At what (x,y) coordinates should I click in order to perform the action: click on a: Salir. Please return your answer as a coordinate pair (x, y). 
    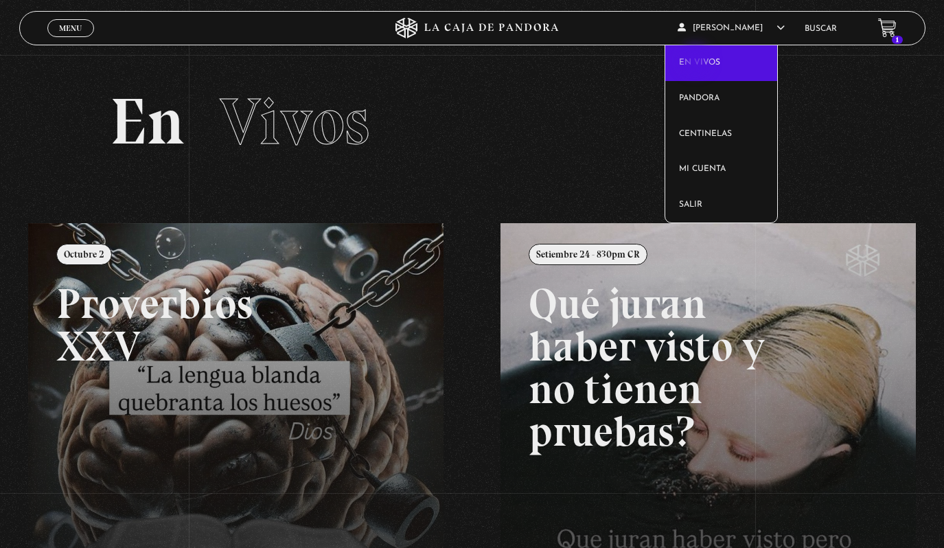
    Looking at the image, I should click on (721, 205).